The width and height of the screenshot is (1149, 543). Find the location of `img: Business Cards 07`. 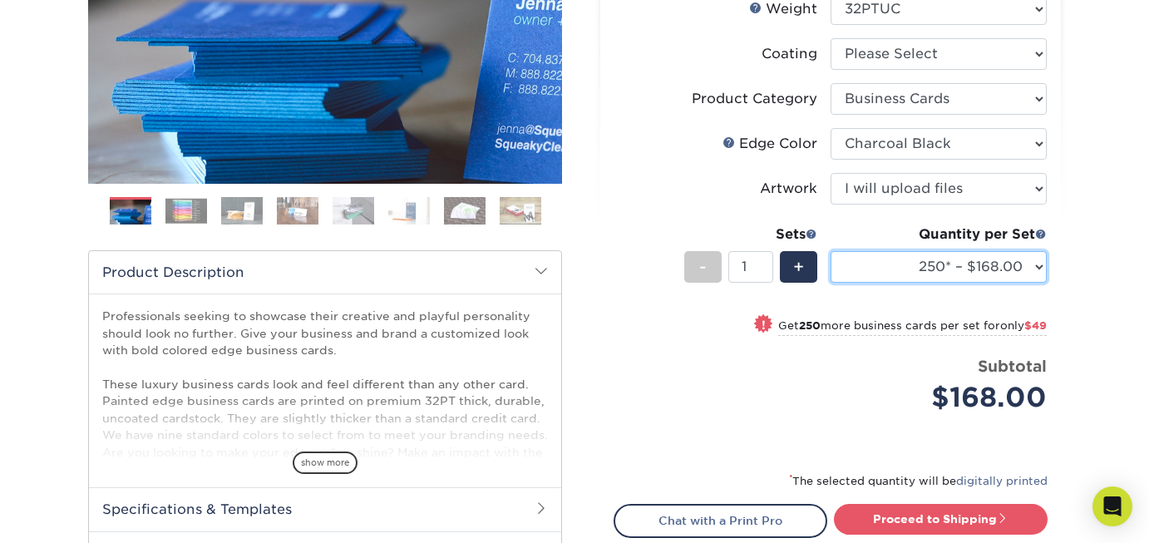

img: Business Cards 07 is located at coordinates (465, 210).